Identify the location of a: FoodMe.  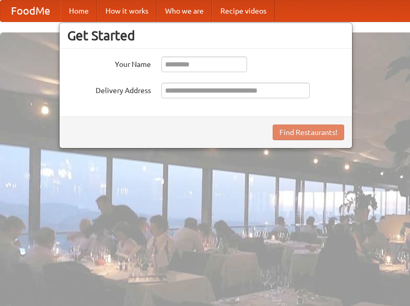
(30, 11).